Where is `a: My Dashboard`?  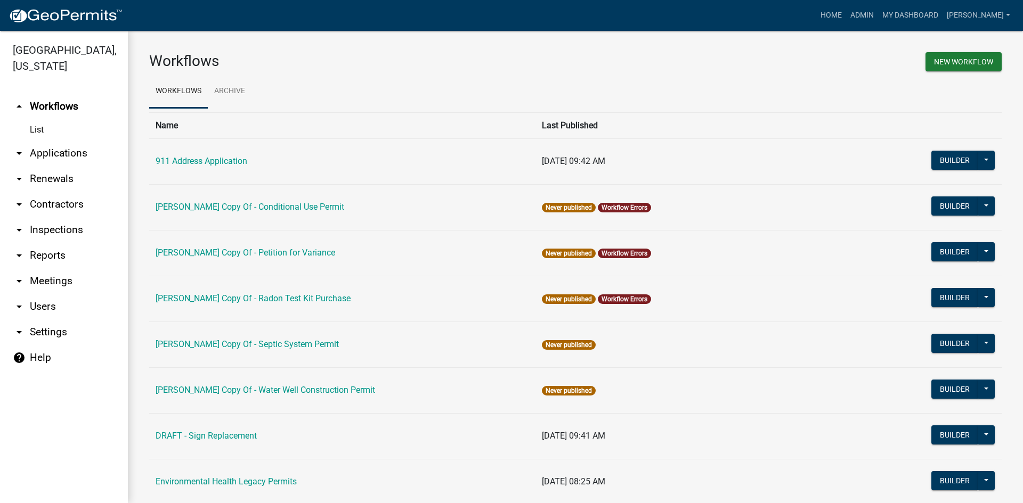
a: My Dashboard is located at coordinates (910, 15).